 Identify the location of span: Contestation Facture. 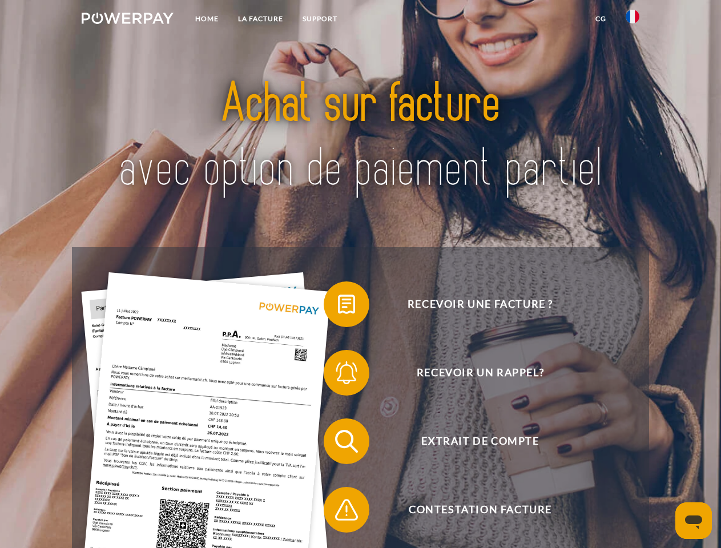
(480, 510).